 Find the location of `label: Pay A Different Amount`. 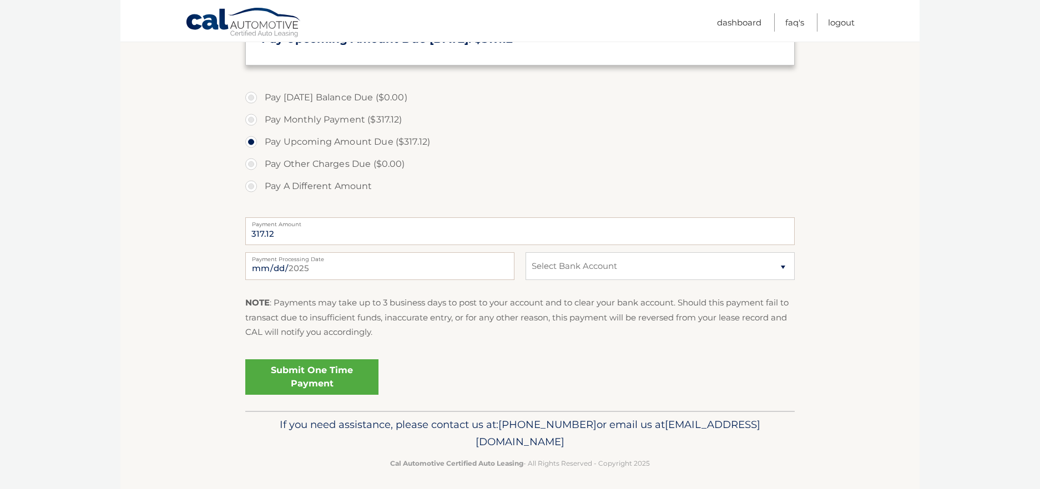

label: Pay A Different Amount is located at coordinates (520, 186).